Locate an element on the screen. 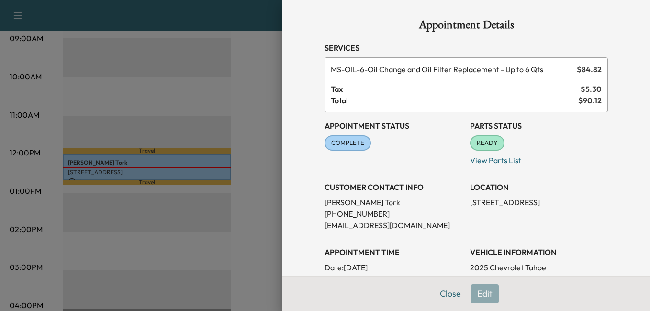 The width and height of the screenshot is (650, 311). h3: Services is located at coordinates (466, 48).